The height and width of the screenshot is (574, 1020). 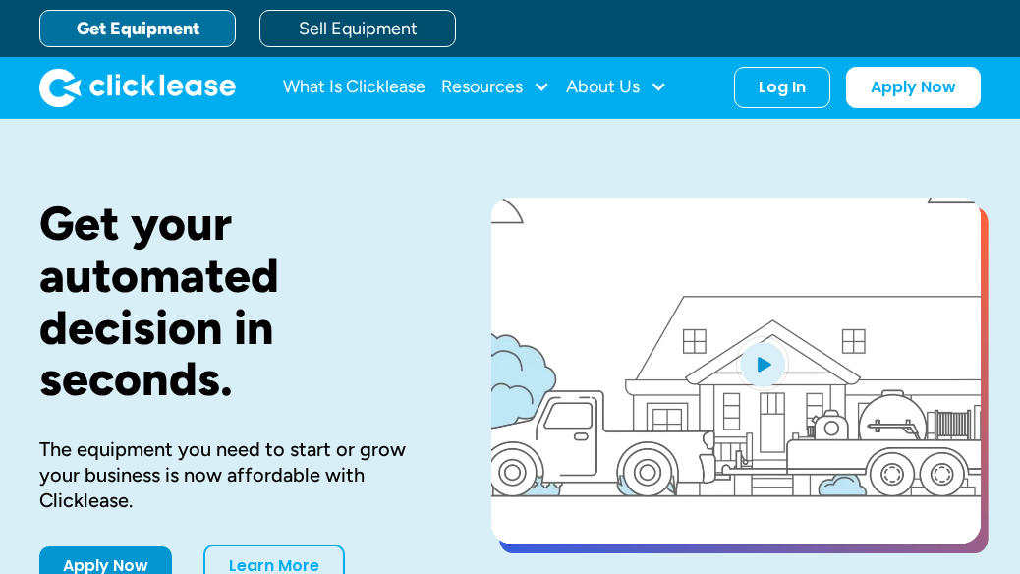 I want to click on a: What Is Clicklease, so click(x=354, y=87).